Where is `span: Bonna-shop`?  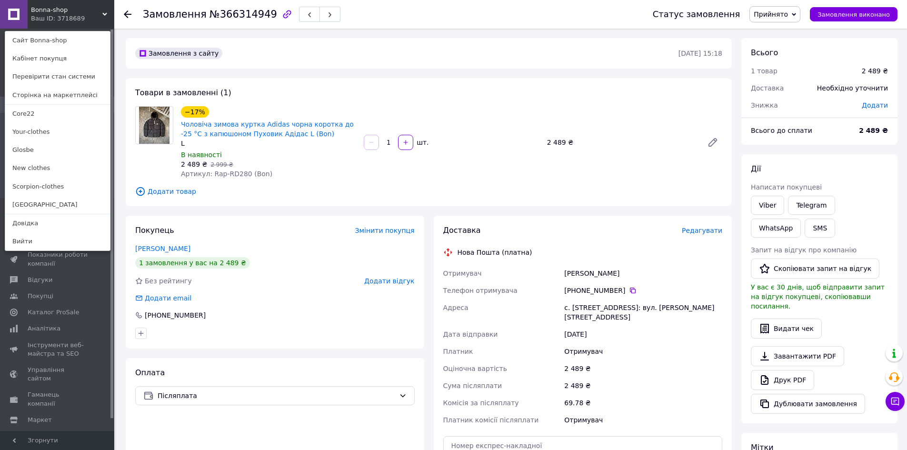
span: Bonna-shop is located at coordinates (67, 10).